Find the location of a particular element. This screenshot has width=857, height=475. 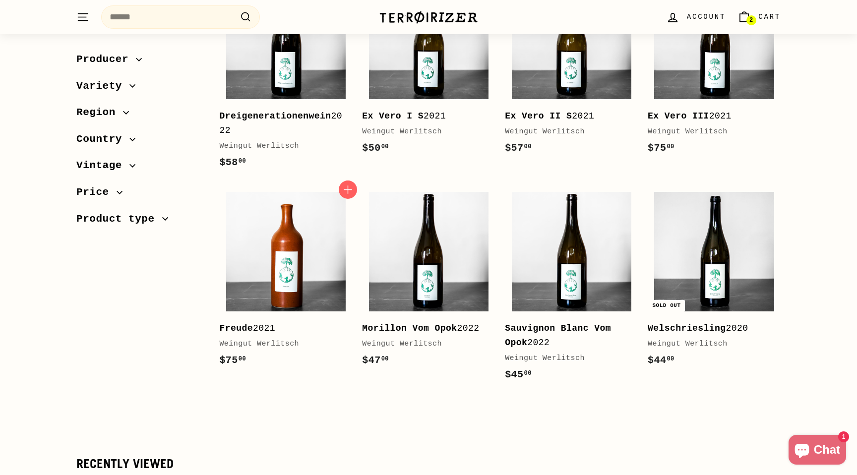

a: Sauvignon Blanc Vom Opok2022Weingut Werlitsch is located at coordinates (571, 289).